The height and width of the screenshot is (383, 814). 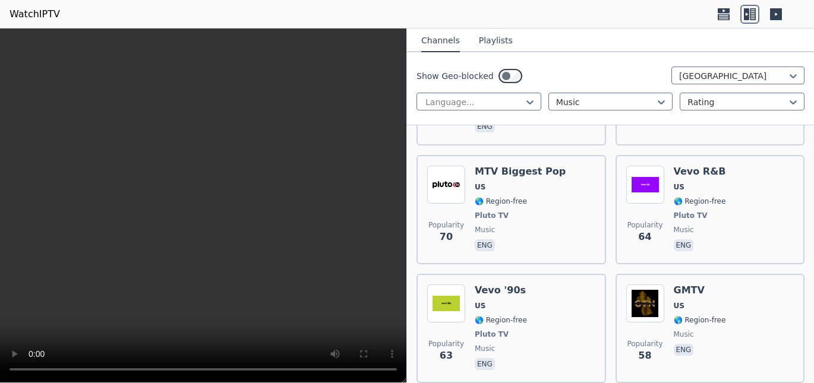 What do you see at coordinates (520, 172) in the screenshot?
I see `h6: MTV Biggest Pop` at bounding box center [520, 172].